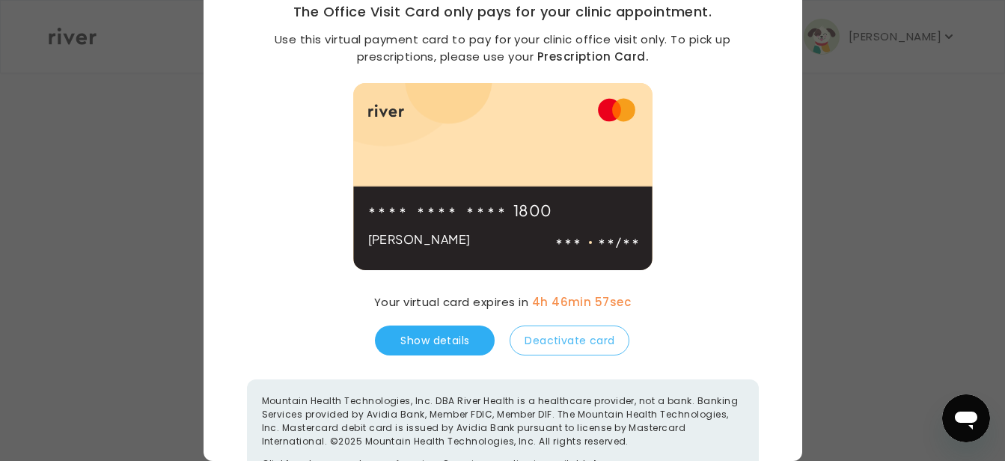 The image size is (1005, 461). I want to click on div: Your virtual card expires in, so click(503, 302).